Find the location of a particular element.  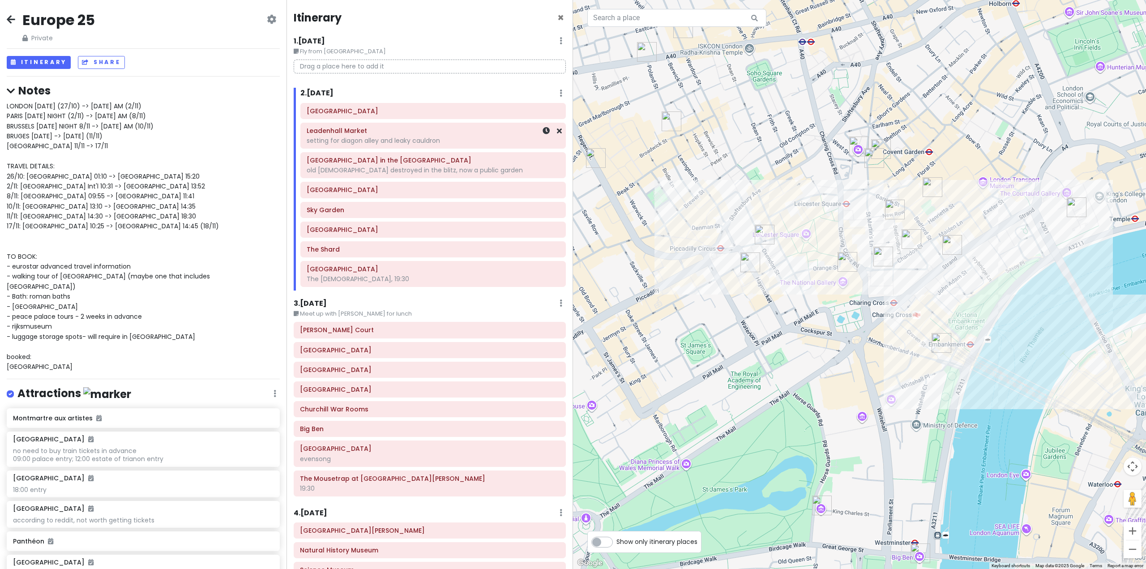

button: Zoom out is located at coordinates (1132, 549).